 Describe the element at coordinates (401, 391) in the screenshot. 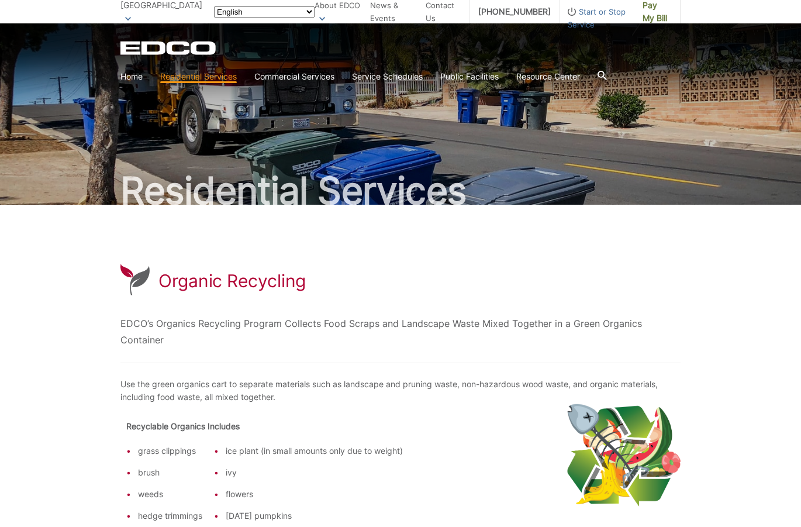

I see `p: Use the green organics cart to separate materials such as landscape and pruning waste, non-hazard...` at that location.